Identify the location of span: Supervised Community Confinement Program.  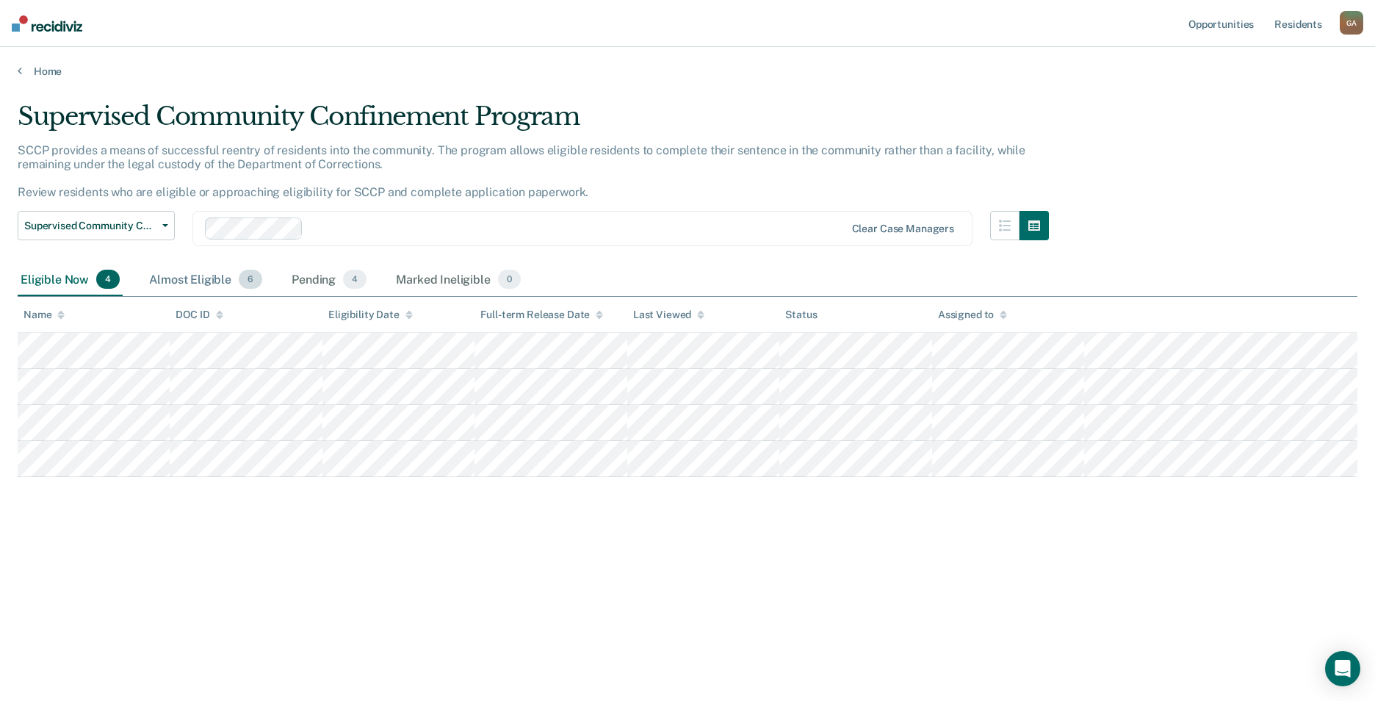
(90, 226).